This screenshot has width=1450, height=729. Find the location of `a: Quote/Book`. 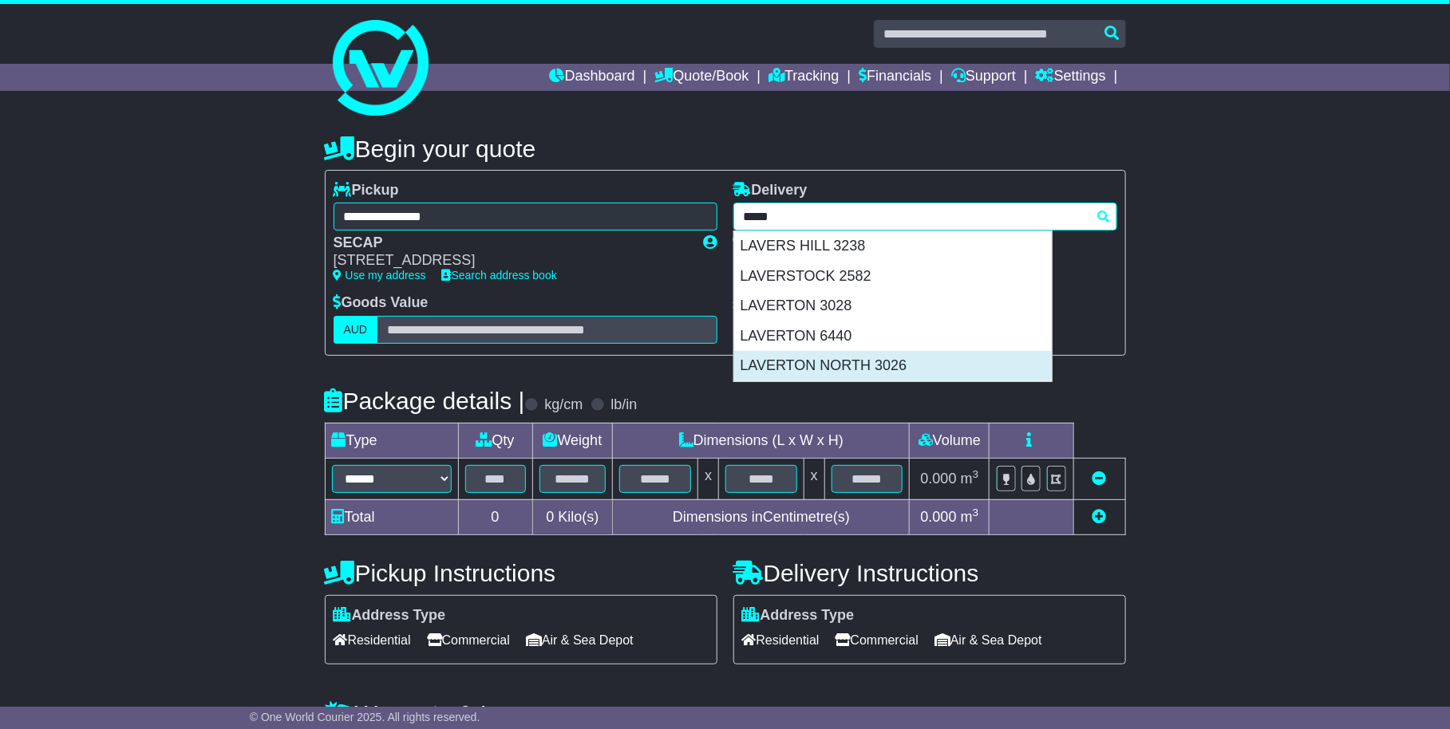

a: Quote/Book is located at coordinates (702, 77).